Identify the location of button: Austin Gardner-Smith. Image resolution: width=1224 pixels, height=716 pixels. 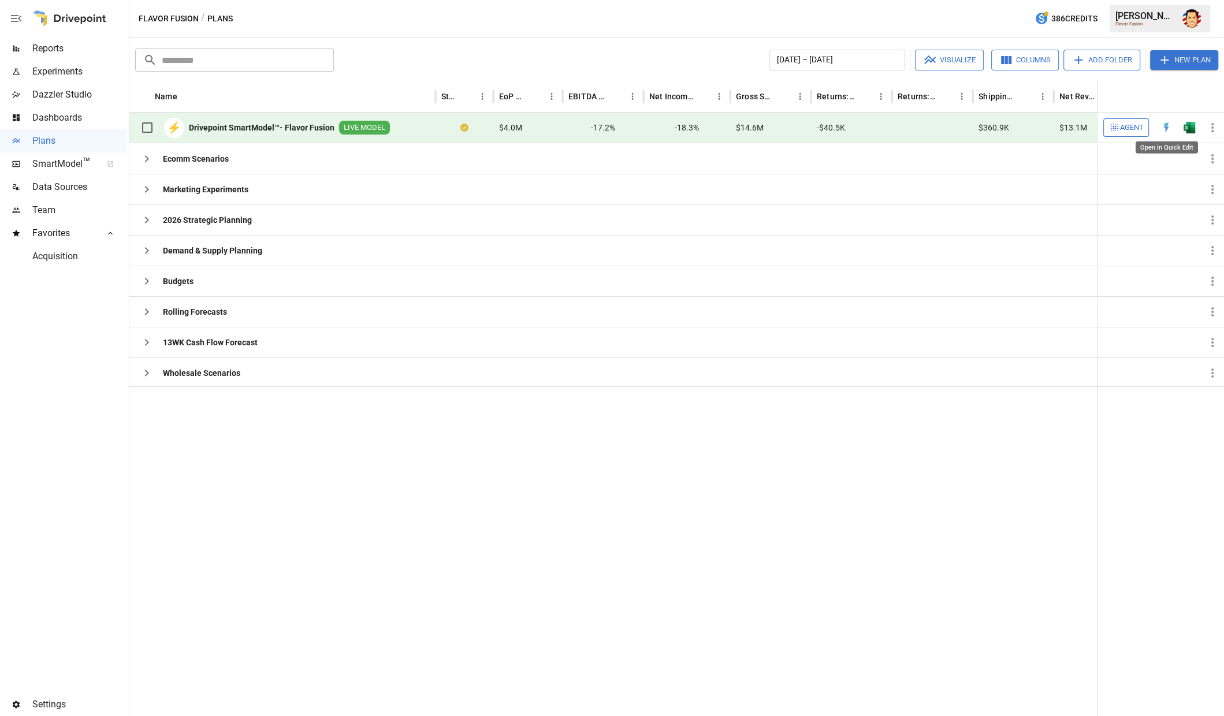
(1192, 18).